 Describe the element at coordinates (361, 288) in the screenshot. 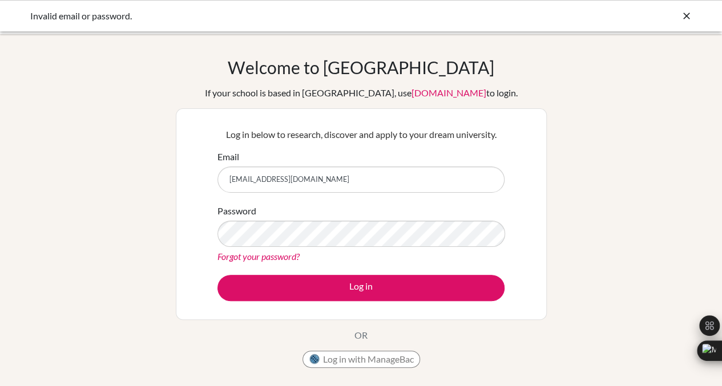

I see `button: Log in` at that location.